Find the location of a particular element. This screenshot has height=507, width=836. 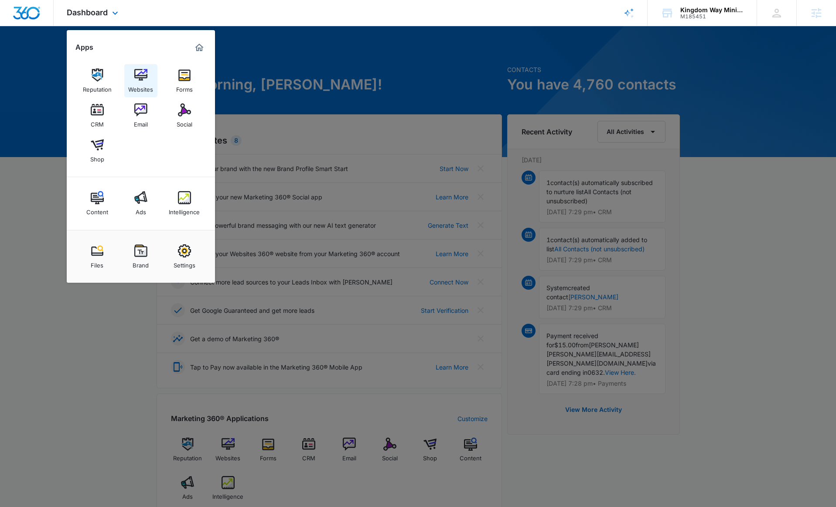

div: Email is located at coordinates (141, 122).